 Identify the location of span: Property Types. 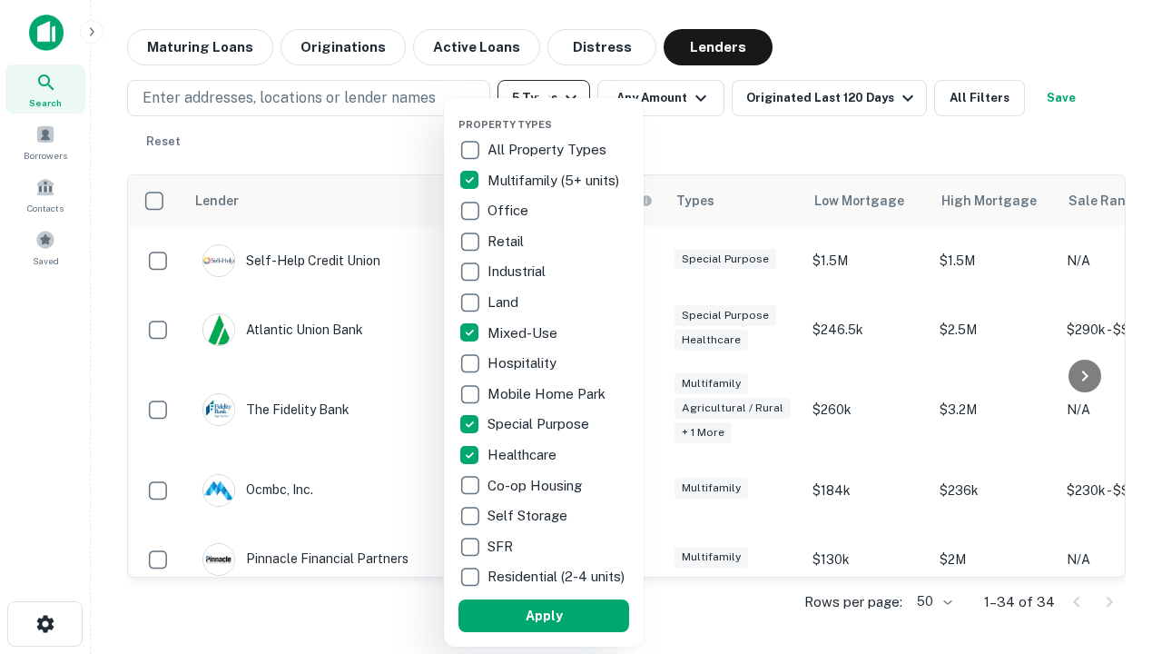
(505, 124).